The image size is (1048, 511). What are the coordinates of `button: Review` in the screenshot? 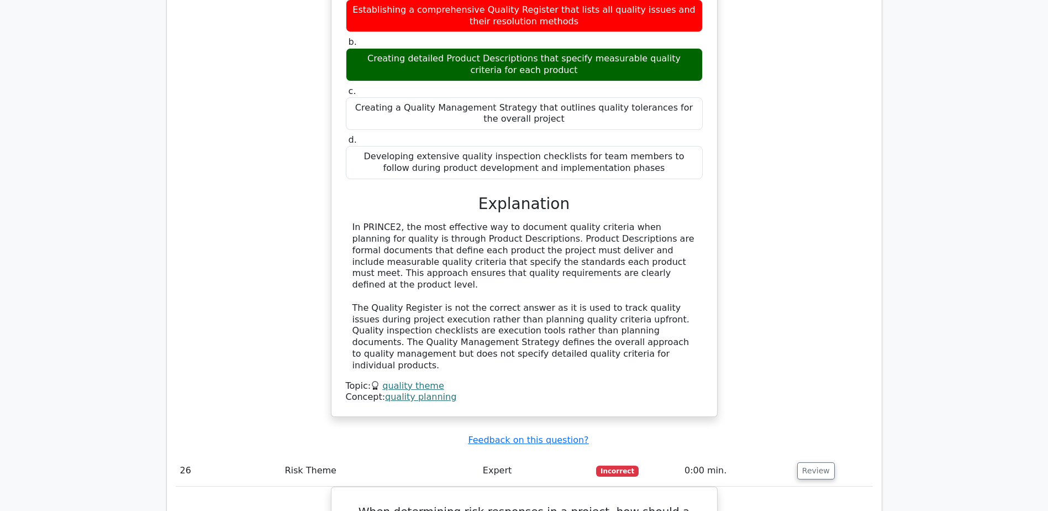 It's located at (816, 470).